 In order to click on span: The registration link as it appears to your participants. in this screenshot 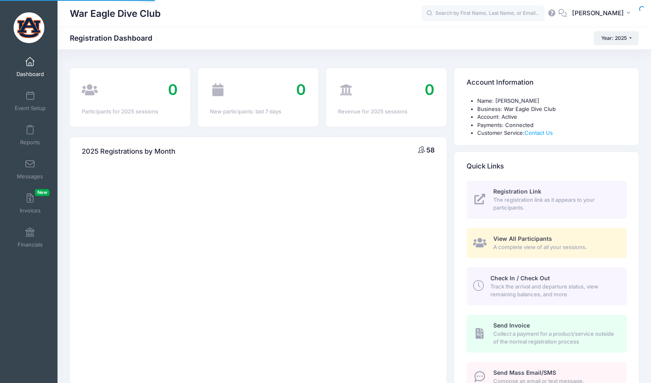, I will do `click(556, 204)`.